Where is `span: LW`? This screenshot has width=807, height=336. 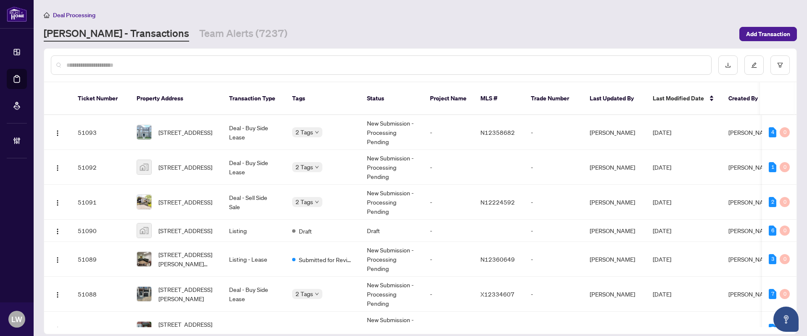 span: LW is located at coordinates (17, 319).